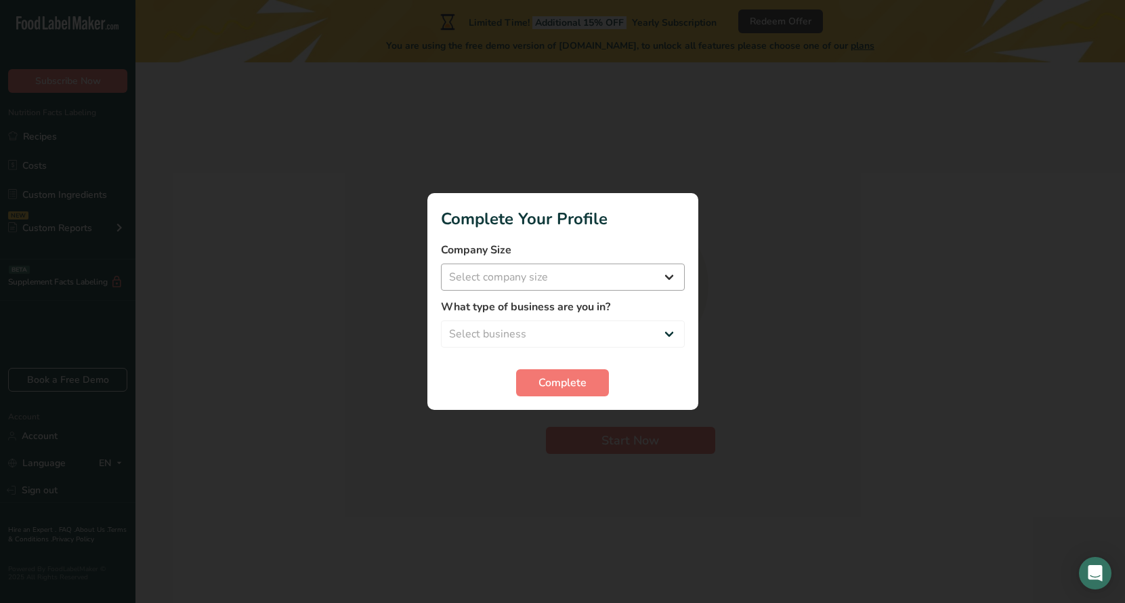 This screenshot has width=1125, height=603. Describe the element at coordinates (563, 307) in the screenshot. I see `label: What type of business are you in?` at that location.